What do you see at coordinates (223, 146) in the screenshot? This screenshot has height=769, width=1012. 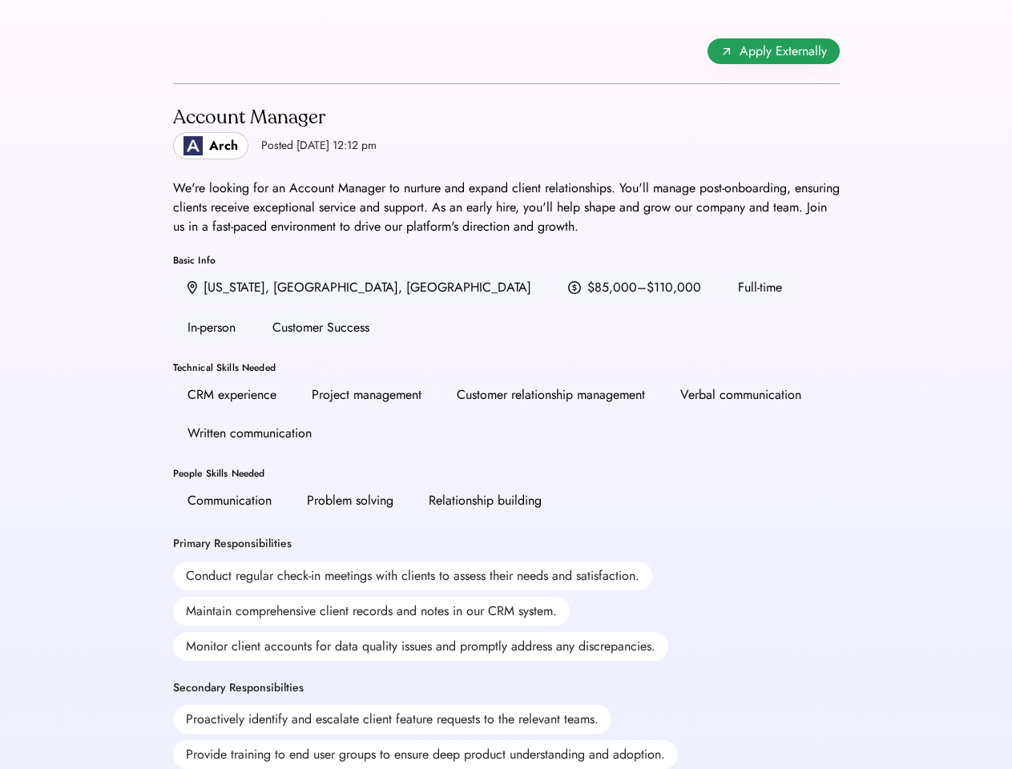 I see `div: Arch` at bounding box center [223, 146].